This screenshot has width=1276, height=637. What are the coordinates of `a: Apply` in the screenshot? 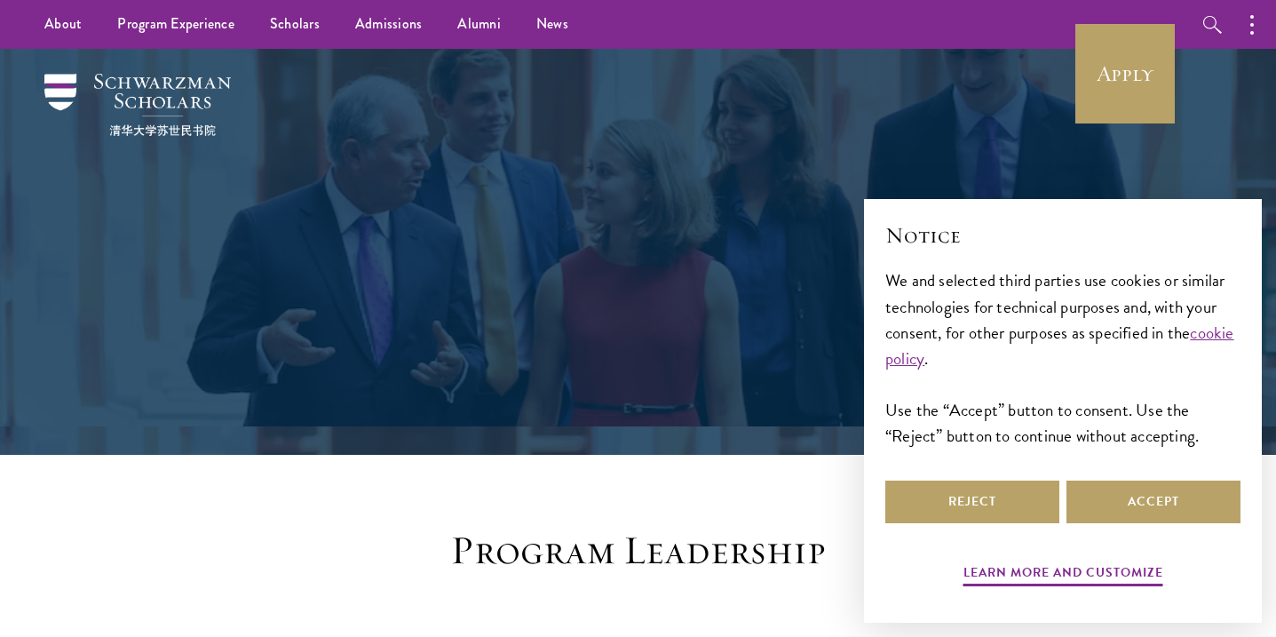 It's located at (1125, 74).